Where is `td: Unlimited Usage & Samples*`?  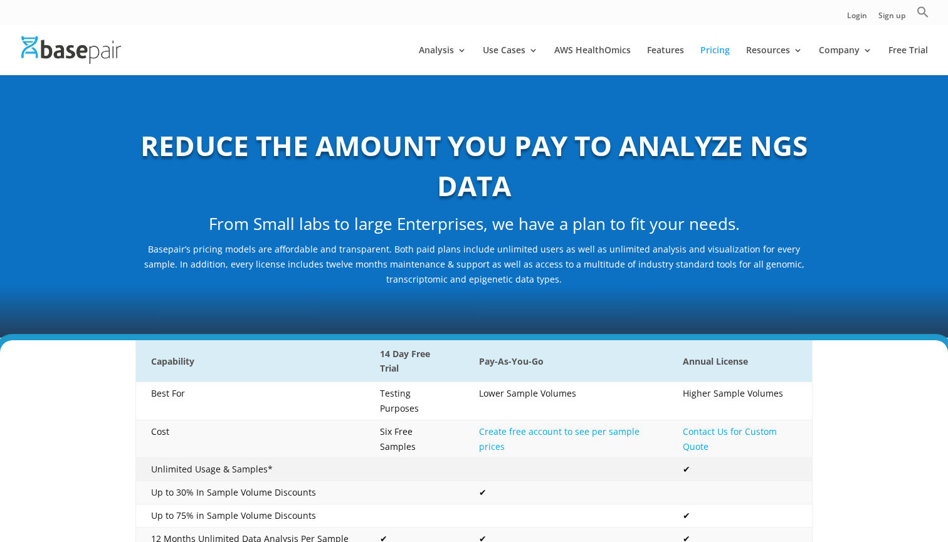 td: Unlimited Usage & Samples* is located at coordinates (251, 469).